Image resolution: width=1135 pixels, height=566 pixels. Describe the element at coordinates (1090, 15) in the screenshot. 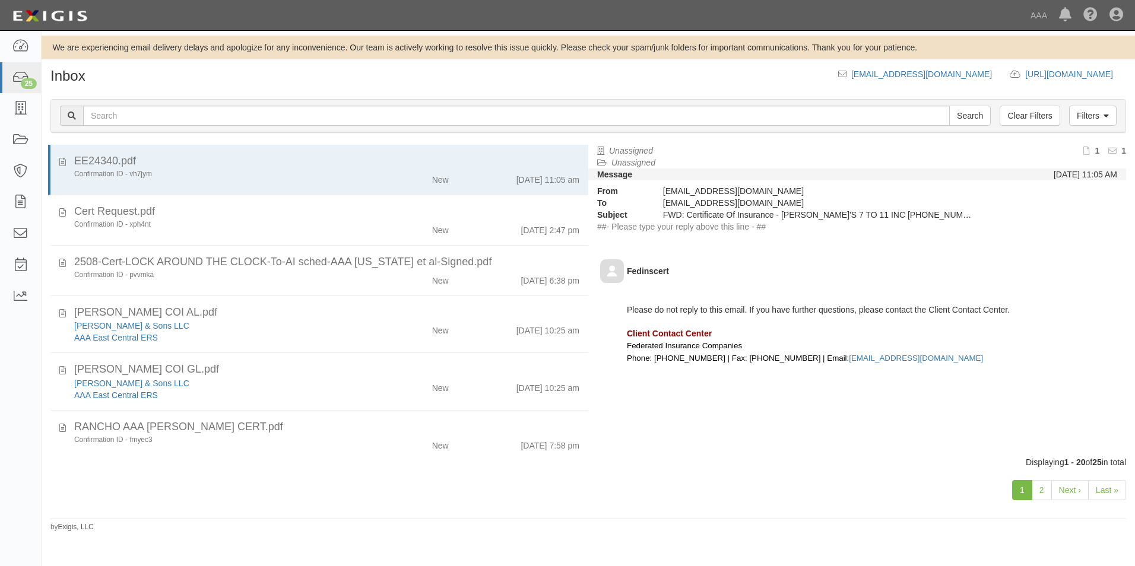

I see `i: Help Center - Complianz` at that location.